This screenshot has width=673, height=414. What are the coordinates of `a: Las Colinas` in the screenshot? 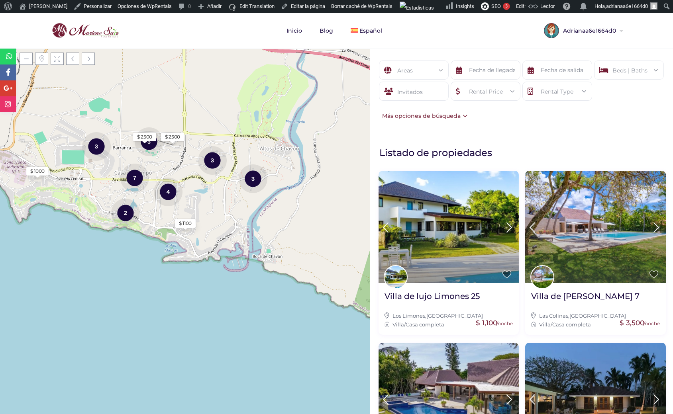 It's located at (553, 316).